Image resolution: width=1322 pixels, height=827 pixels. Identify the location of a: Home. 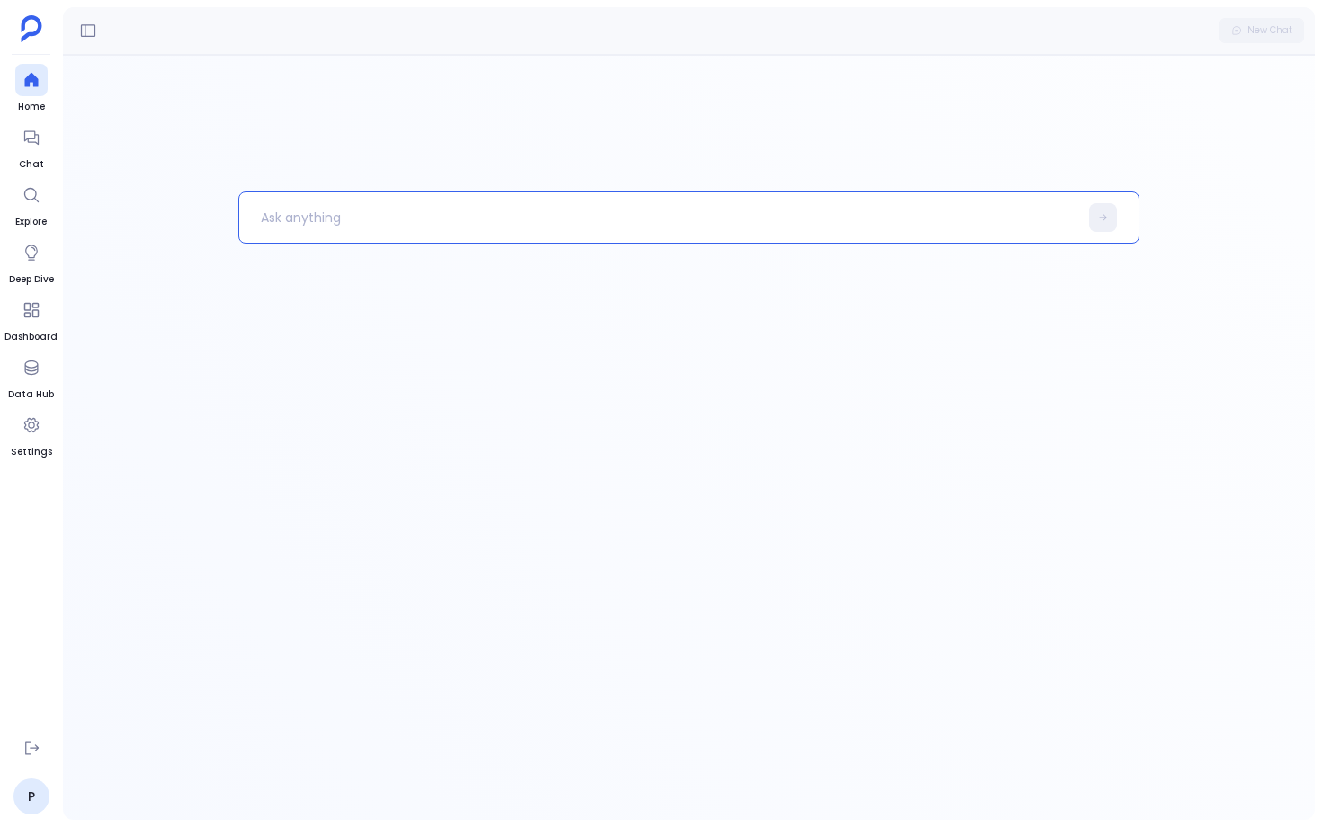
(31, 89).